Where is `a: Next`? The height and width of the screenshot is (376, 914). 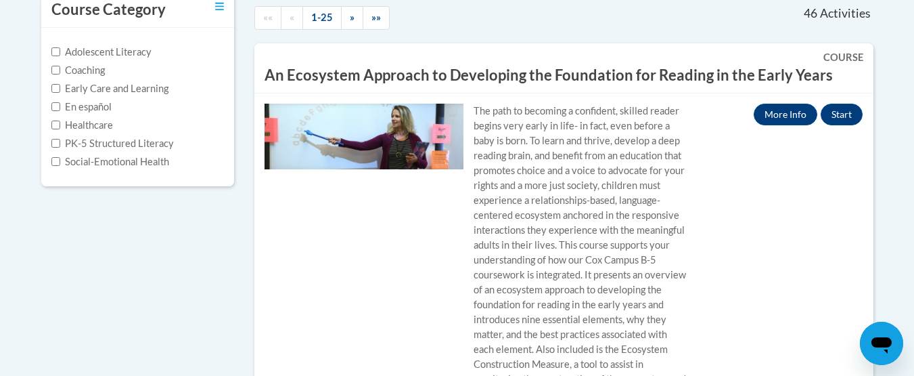
a: Next is located at coordinates (352, 18).